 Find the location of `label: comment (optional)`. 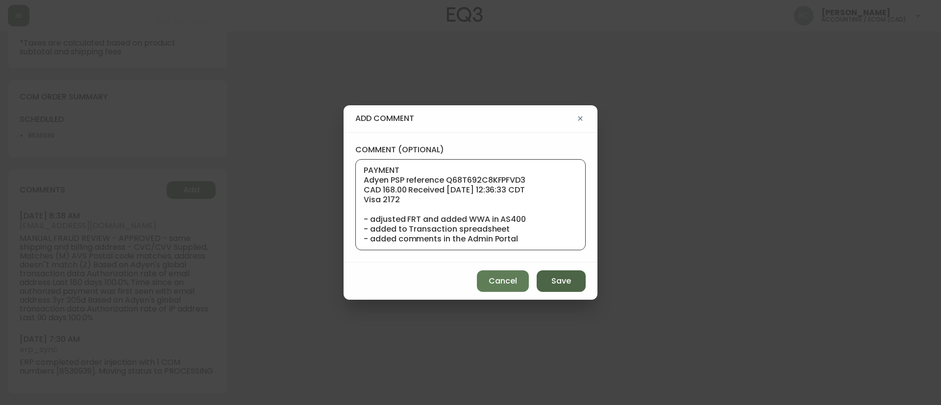

label: comment (optional) is located at coordinates (470, 150).